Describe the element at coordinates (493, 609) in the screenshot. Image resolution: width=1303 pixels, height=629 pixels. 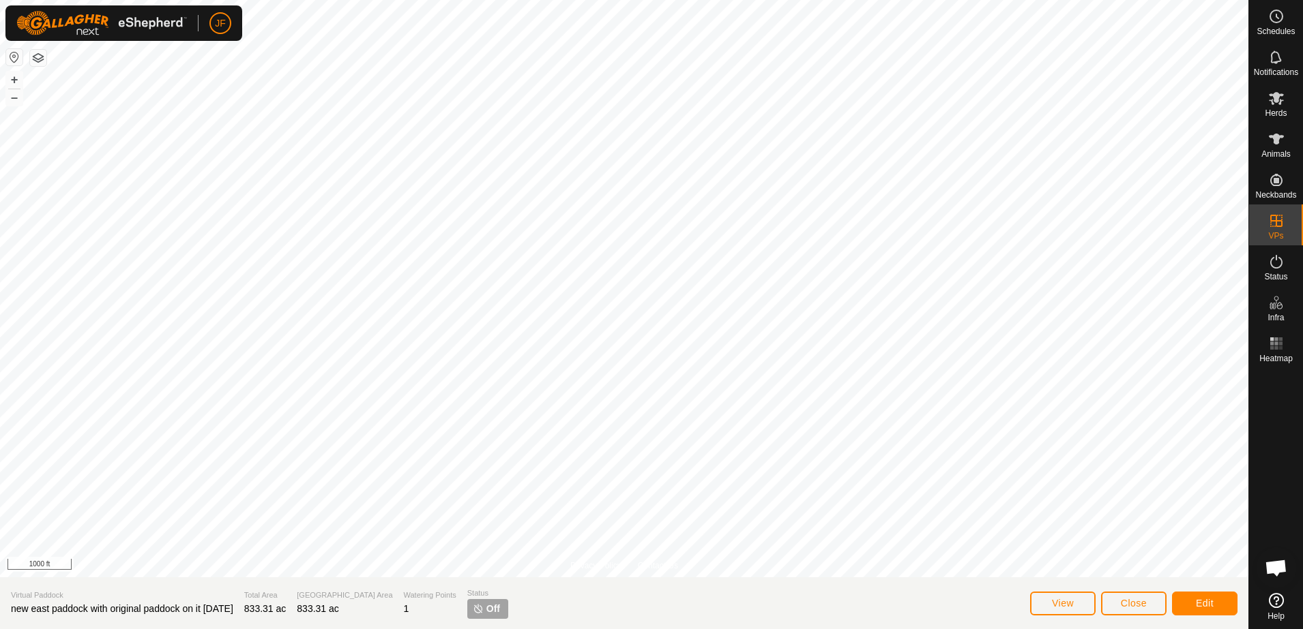
I see `span: Off` at that location.